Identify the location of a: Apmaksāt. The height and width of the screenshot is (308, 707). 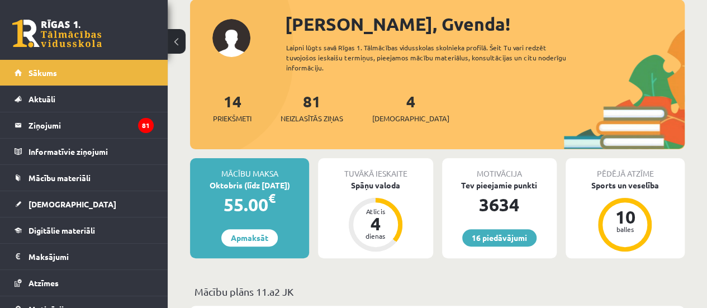
(249, 237).